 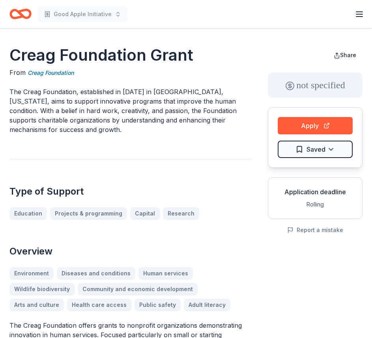 I want to click on span: Saved, so click(x=316, y=149).